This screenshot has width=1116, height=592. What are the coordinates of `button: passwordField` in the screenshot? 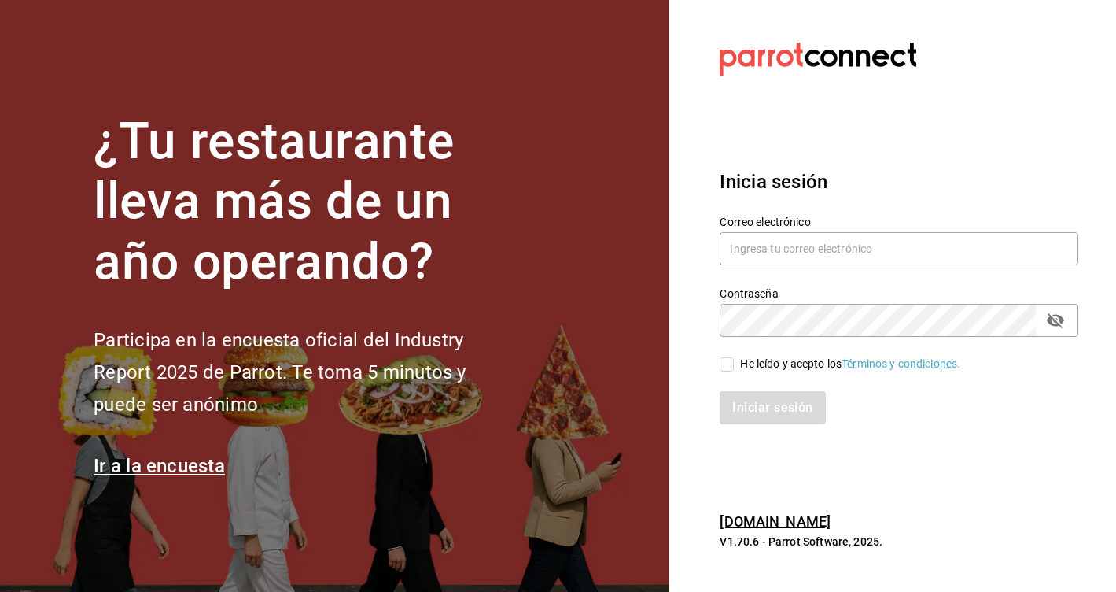 It's located at (1056, 320).